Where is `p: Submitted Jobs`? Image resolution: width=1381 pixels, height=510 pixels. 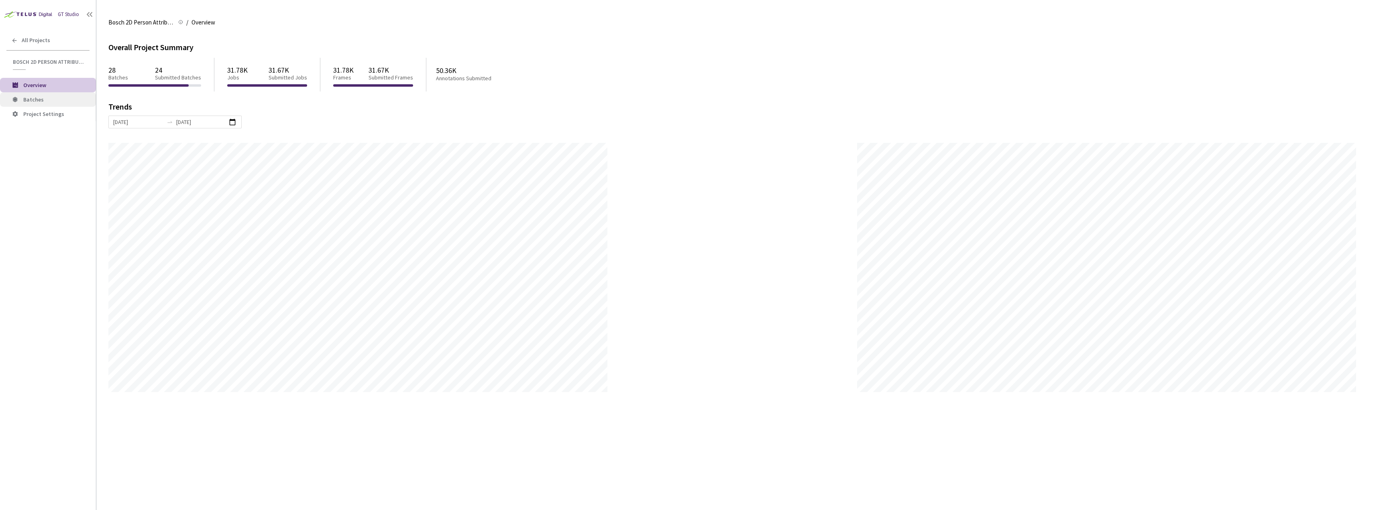
p: Submitted Jobs is located at coordinates (288, 77).